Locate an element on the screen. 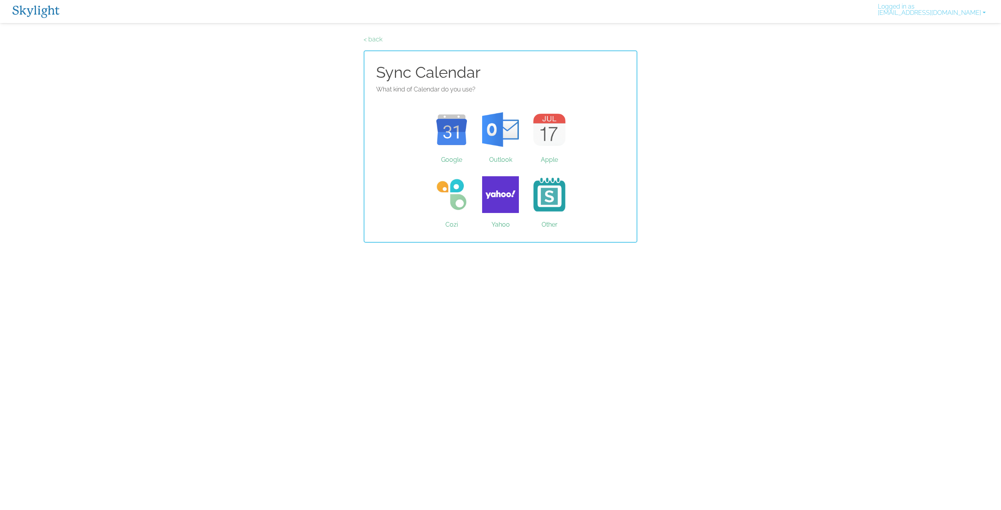  a: Cozi is located at coordinates (452, 195).